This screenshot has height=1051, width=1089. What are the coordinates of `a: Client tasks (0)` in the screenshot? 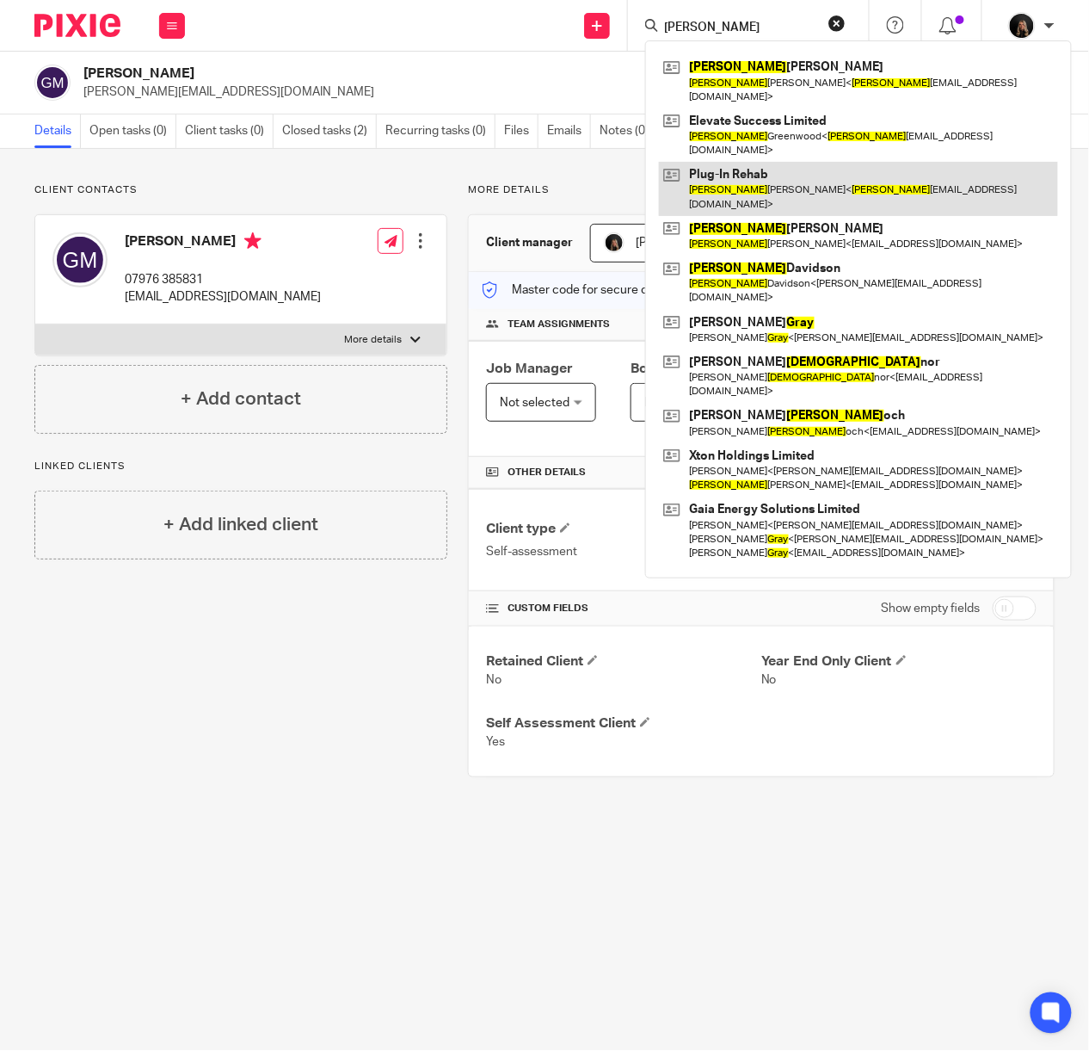 It's located at (229, 131).